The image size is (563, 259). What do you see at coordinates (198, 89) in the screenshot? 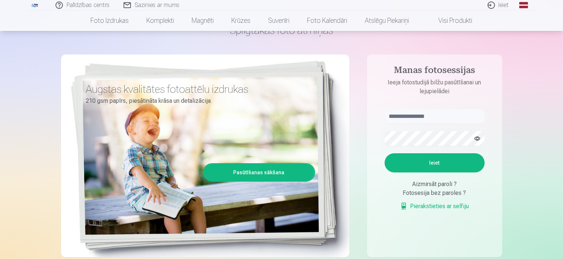
I see `h3: Augstas kvalitātes fotoattēlu izdrukas` at bounding box center [198, 89].